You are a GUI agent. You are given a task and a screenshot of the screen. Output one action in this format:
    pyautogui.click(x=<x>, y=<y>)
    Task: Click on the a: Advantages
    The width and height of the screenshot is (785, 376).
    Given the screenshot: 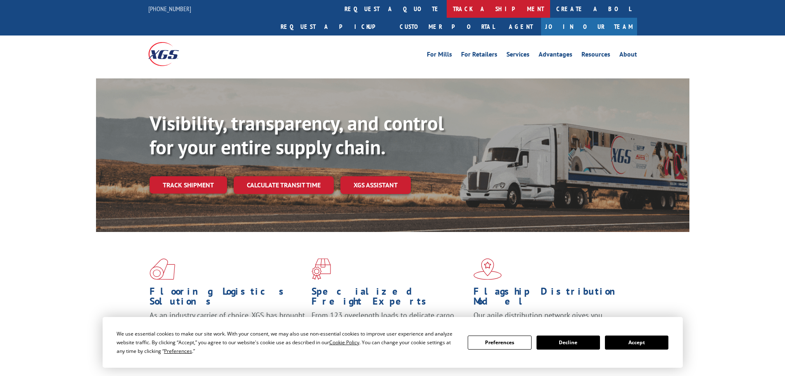 What is the action you would take?
    pyautogui.click(x=556, y=56)
    